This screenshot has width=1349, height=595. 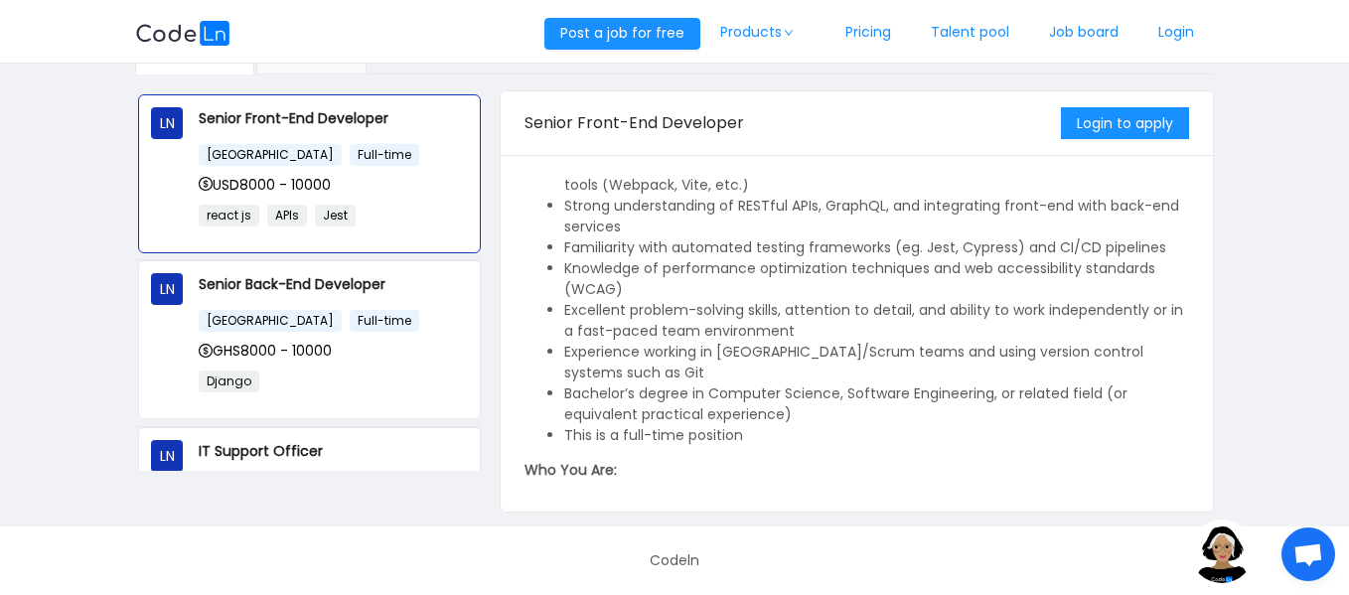 I want to click on li: Bachelor’s degree in Computer Science, Software Engineering, or related field (or equivalent prac..., so click(x=876, y=404).